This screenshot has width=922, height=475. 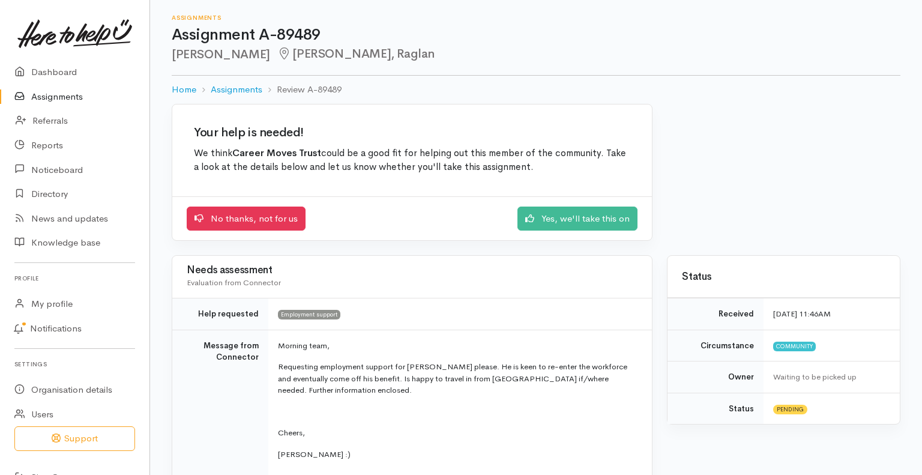 I want to click on h6: Settings, so click(x=74, y=364).